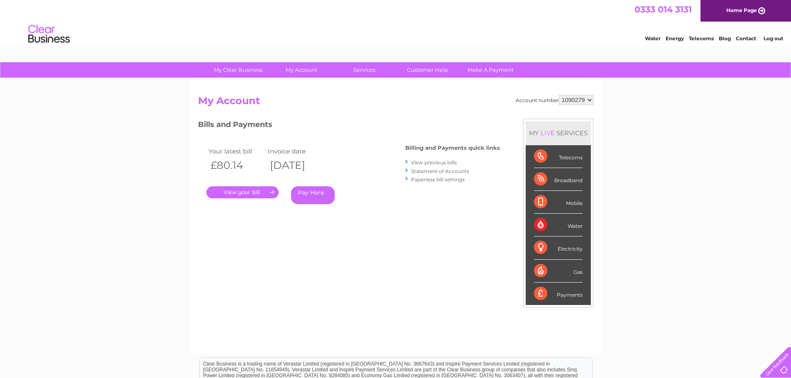 The height and width of the screenshot is (378, 791). I want to click on div: Payments, so click(558, 294).